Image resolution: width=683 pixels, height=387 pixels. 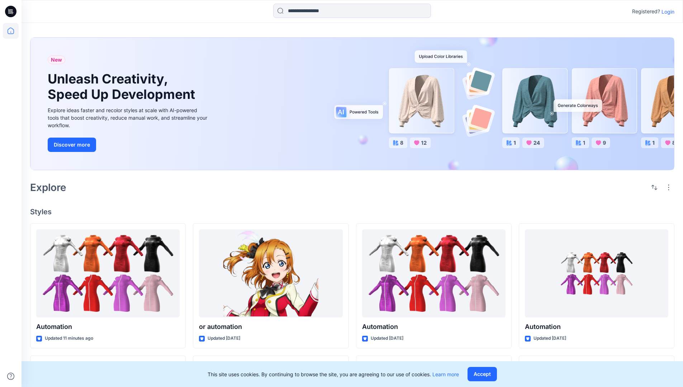 What do you see at coordinates (271, 327) in the screenshot?
I see `p: or automation` at bounding box center [271, 327].